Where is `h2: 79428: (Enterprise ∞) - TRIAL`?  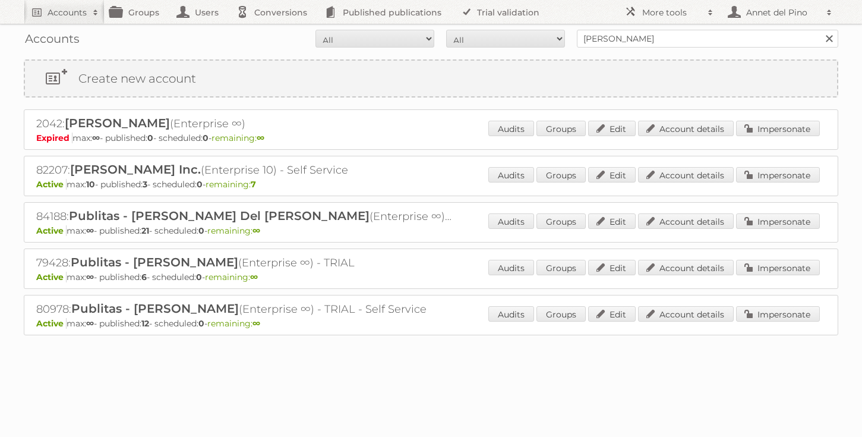
h2: 79428: (Enterprise ∞) - TRIAL is located at coordinates (244, 263).